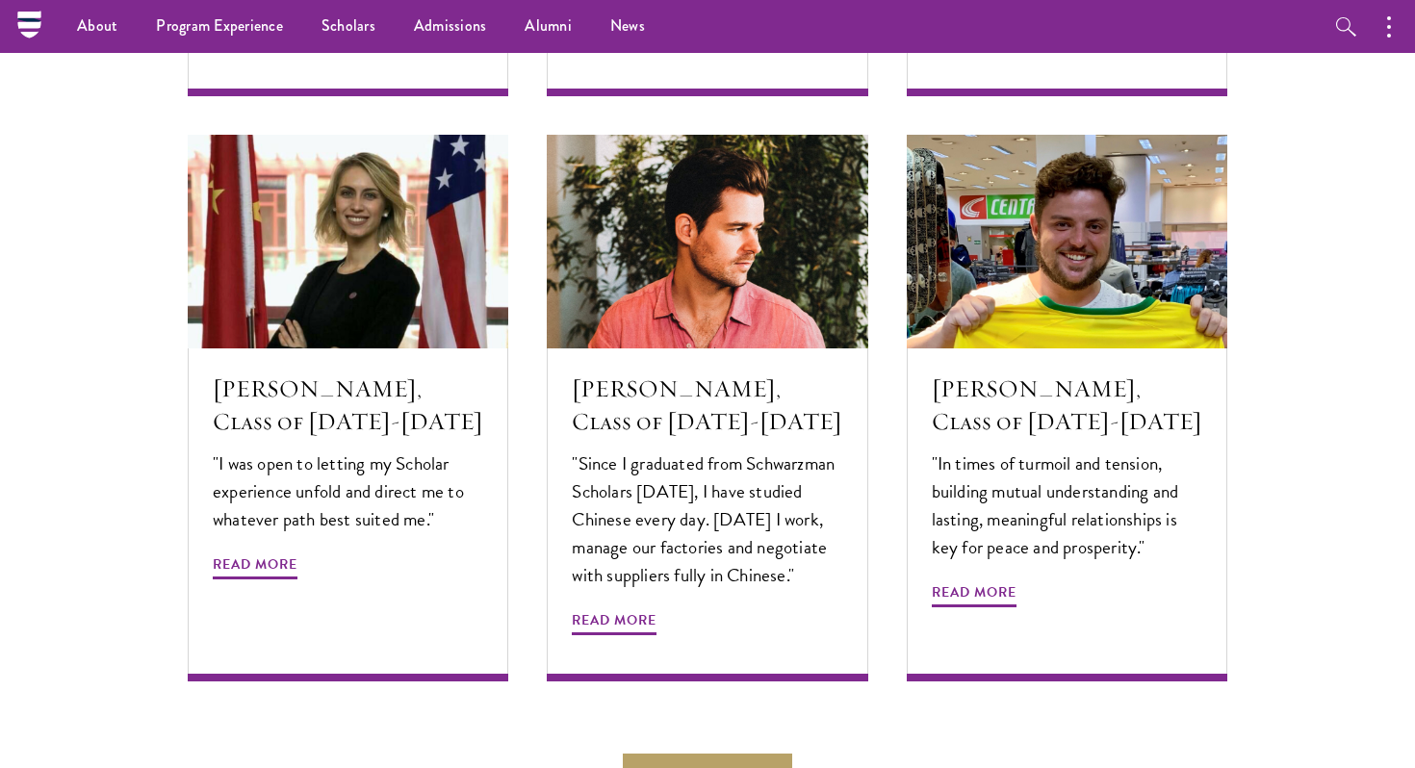 Image resolution: width=1415 pixels, height=768 pixels. What do you see at coordinates (348, 491) in the screenshot?
I see `p: "I was open to letting my Scholar experience unfold and direct me to whatever path best suited me."` at bounding box center [348, 491].